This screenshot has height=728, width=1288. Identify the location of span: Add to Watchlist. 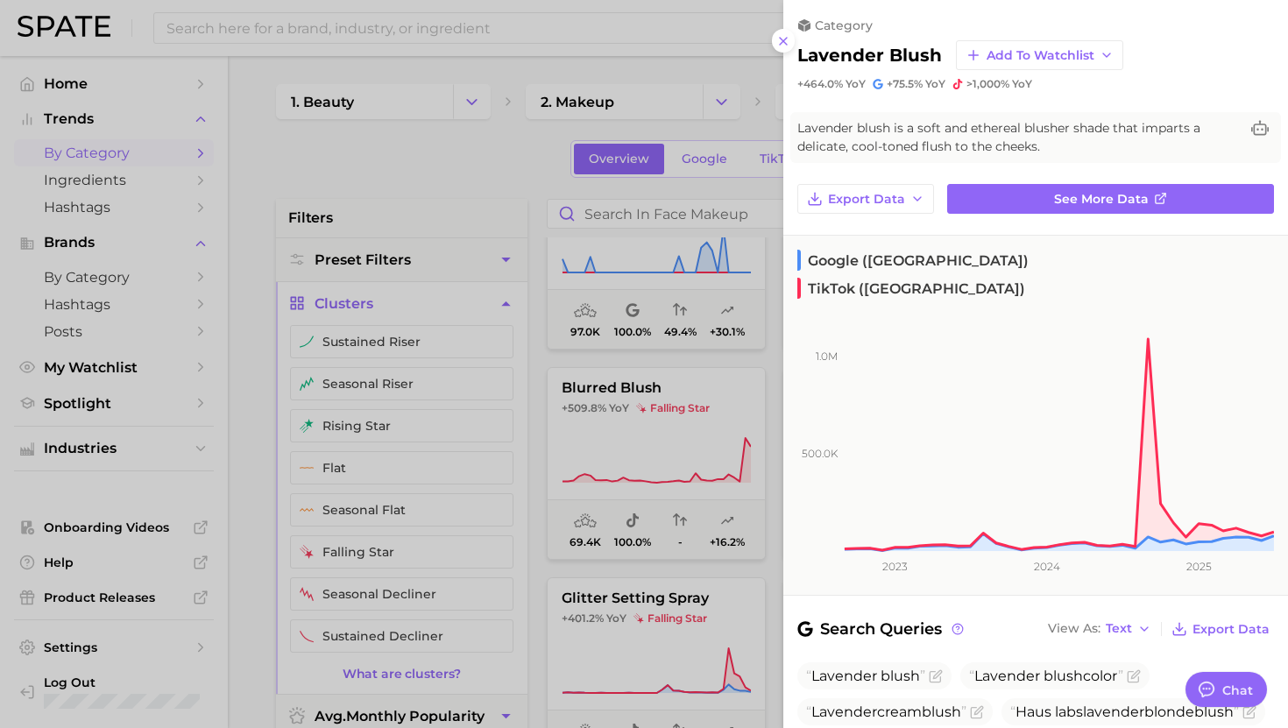
(1040, 55).